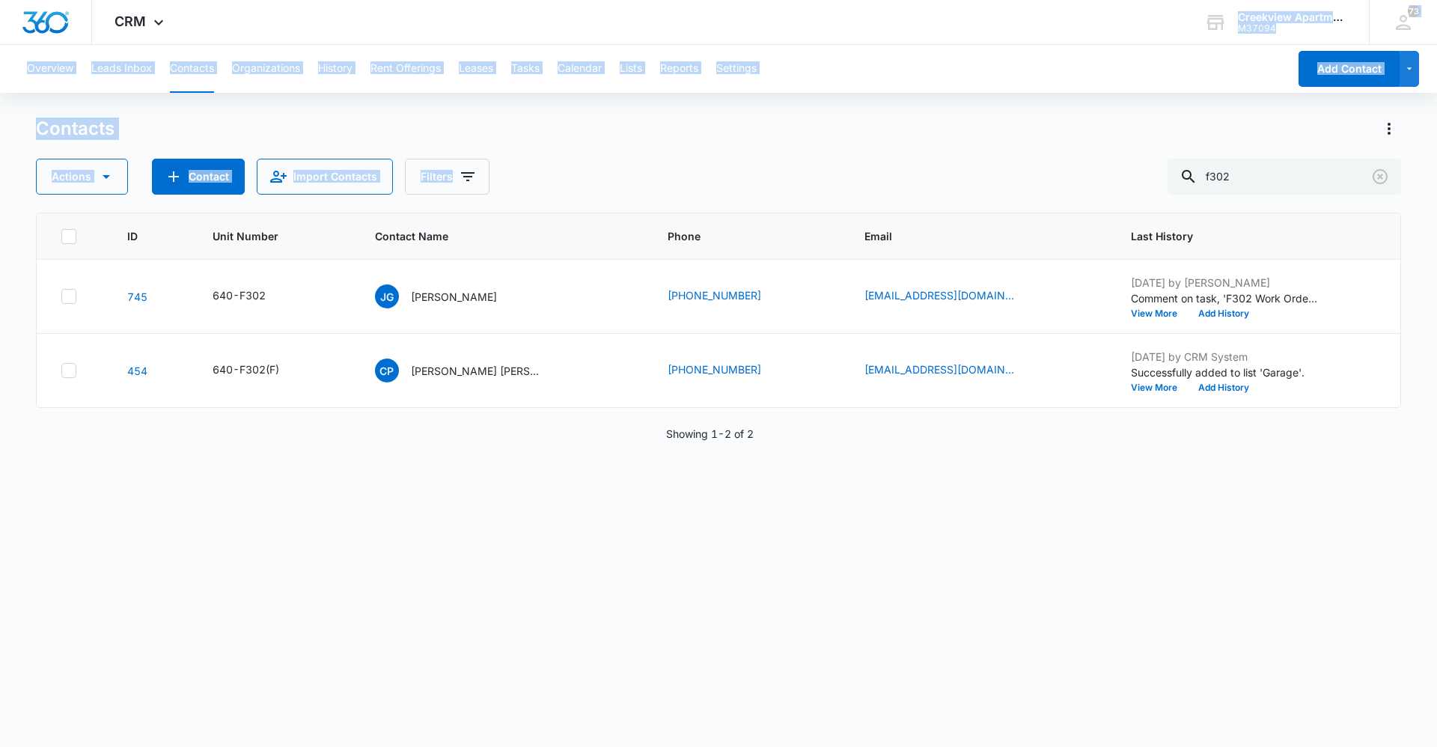  Describe the element at coordinates (1225, 298) in the screenshot. I see `p: Comment on task, 'F302 Work Order' "Filter swapped. "` at that location.